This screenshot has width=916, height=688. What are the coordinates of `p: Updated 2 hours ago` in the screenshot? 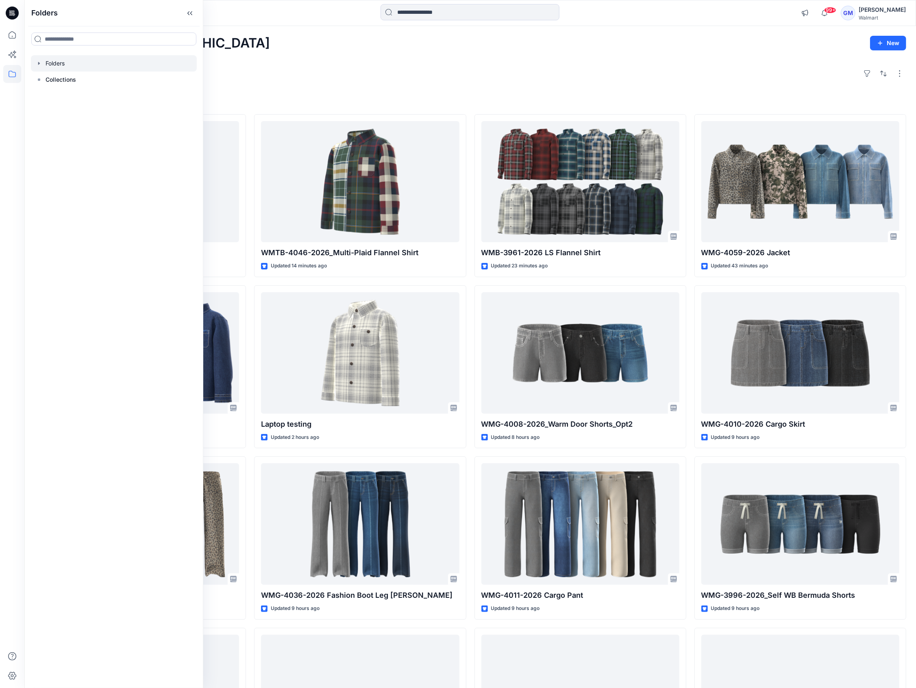 It's located at (295, 437).